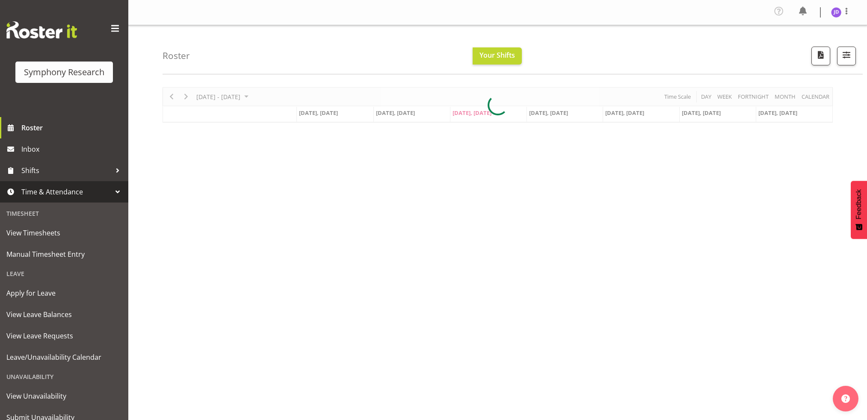 The height and width of the screenshot is (420, 867). Describe the element at coordinates (64, 293) in the screenshot. I see `a: Apply for Leave` at that location.